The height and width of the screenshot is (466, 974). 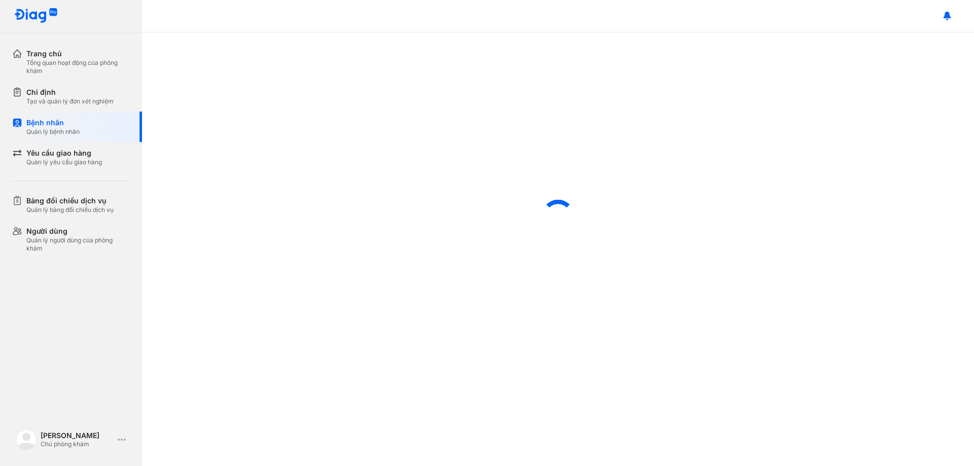 What do you see at coordinates (77, 444) in the screenshot?
I see `div: Chủ phòng khám` at bounding box center [77, 444].